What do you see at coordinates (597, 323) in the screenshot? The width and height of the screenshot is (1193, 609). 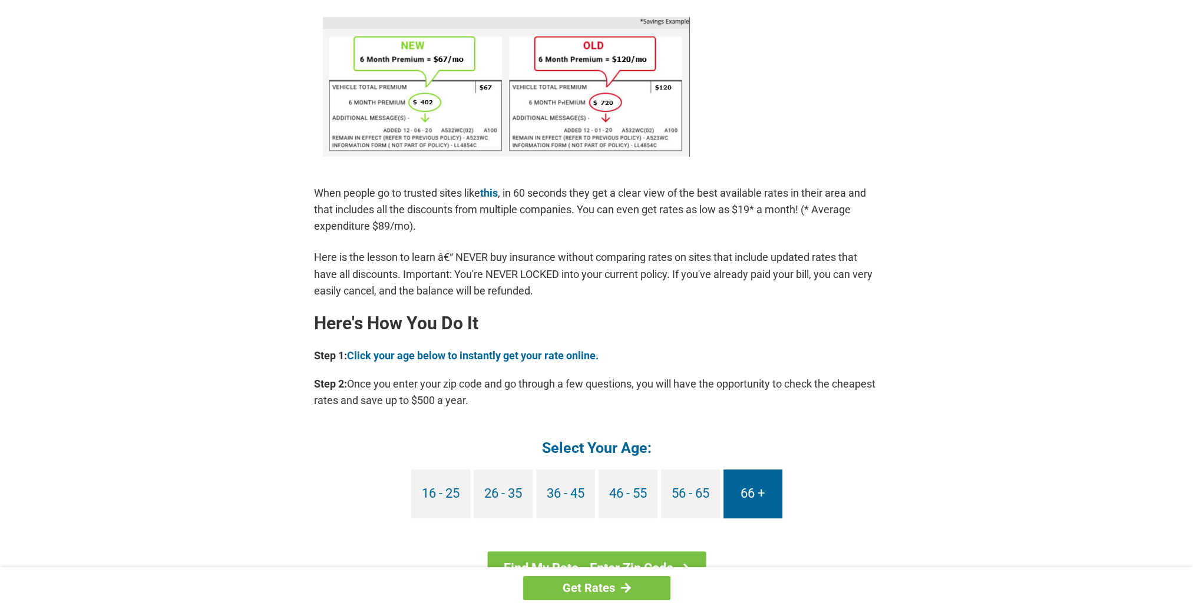 I see `h2: Here's How You Do It` at bounding box center [597, 323].